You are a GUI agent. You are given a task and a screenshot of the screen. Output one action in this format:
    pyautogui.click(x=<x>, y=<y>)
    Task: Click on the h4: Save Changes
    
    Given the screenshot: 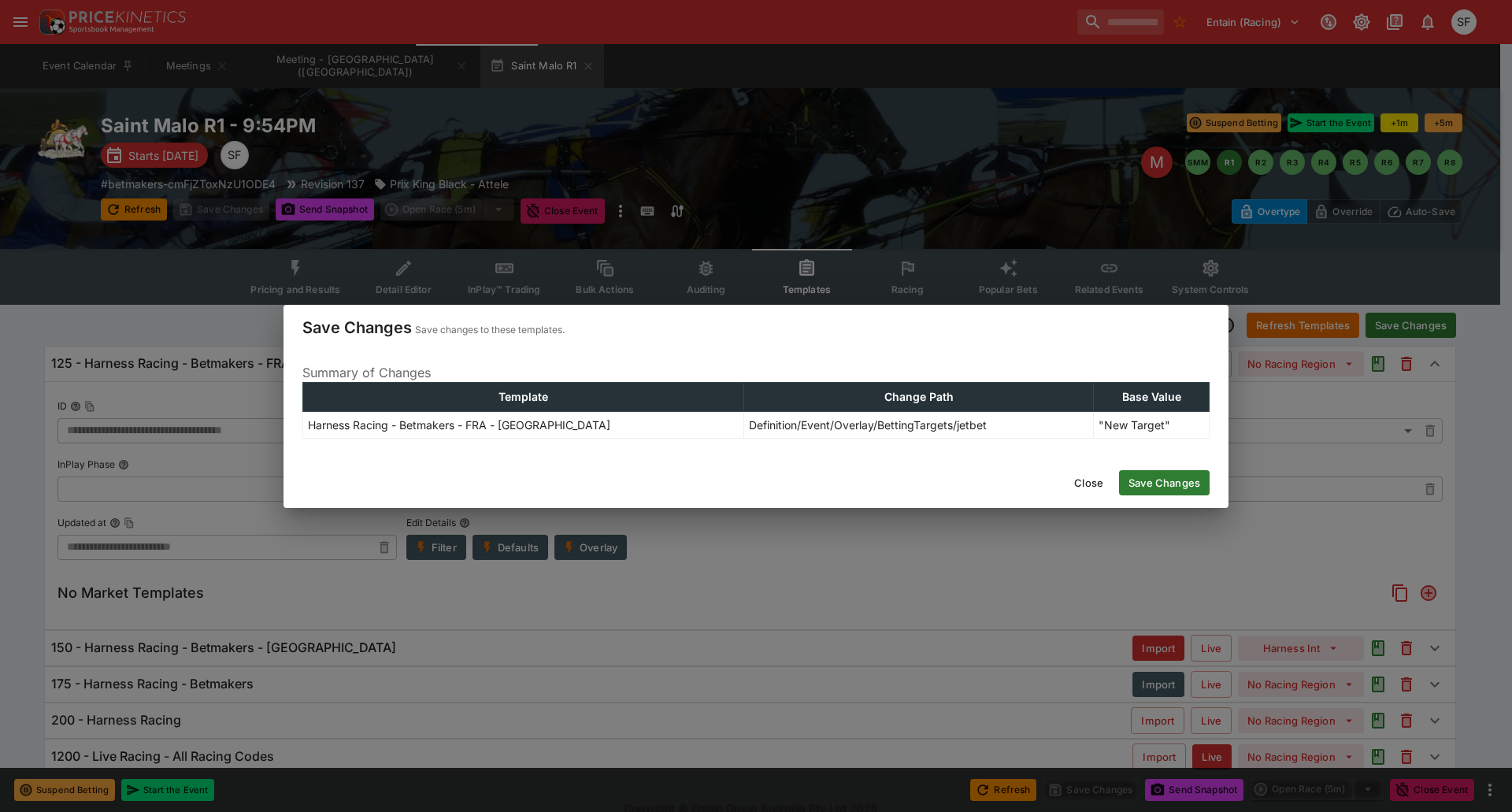 What is the action you would take?
    pyautogui.click(x=356, y=327)
    